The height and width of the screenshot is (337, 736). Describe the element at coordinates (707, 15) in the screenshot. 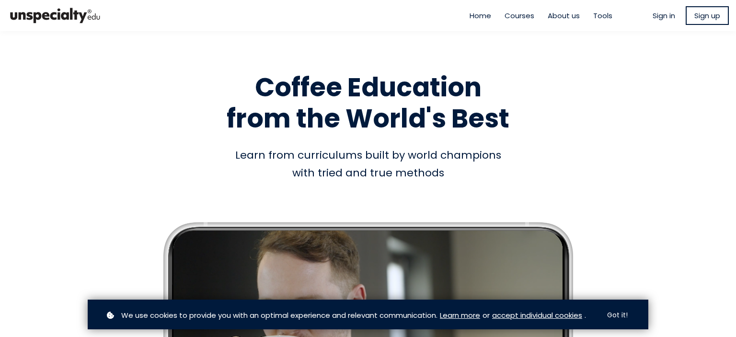

I see `span: Sign up` at that location.